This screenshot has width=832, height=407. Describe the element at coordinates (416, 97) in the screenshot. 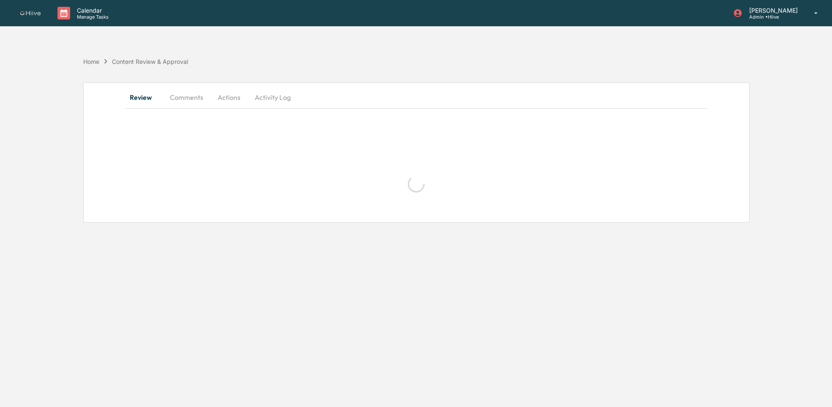

I see `div: secondary tabs example` at that location.